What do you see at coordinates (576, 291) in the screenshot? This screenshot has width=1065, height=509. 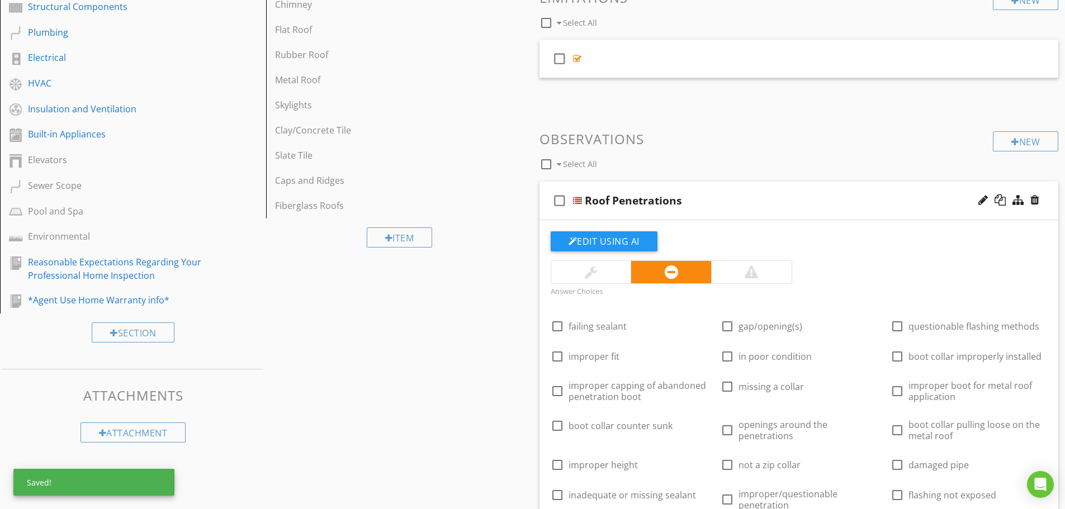 I see `label: Answer Choices` at bounding box center [576, 291].